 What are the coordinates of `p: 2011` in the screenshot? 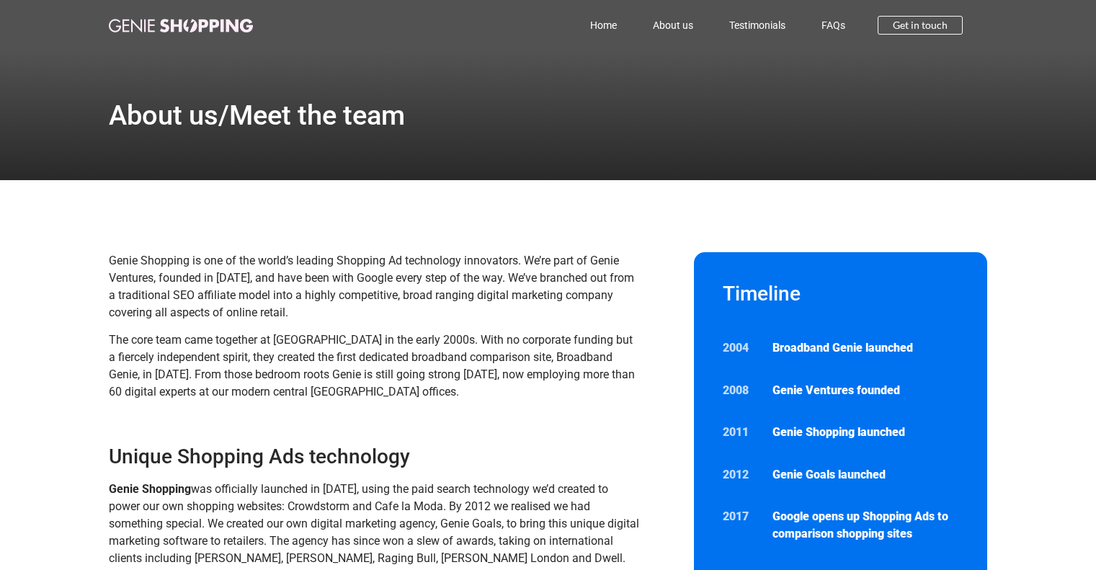 It's located at (741, 432).